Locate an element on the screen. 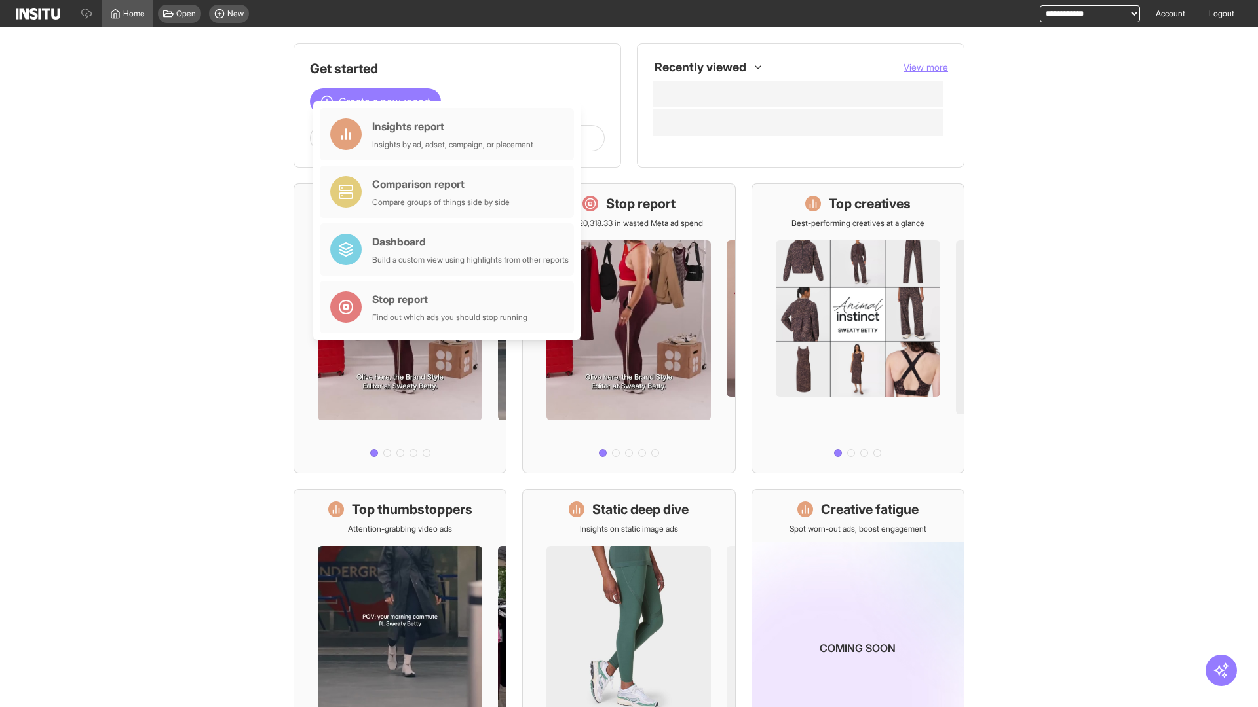  a: What's live nowSee all active ads instantly is located at coordinates (400, 328).